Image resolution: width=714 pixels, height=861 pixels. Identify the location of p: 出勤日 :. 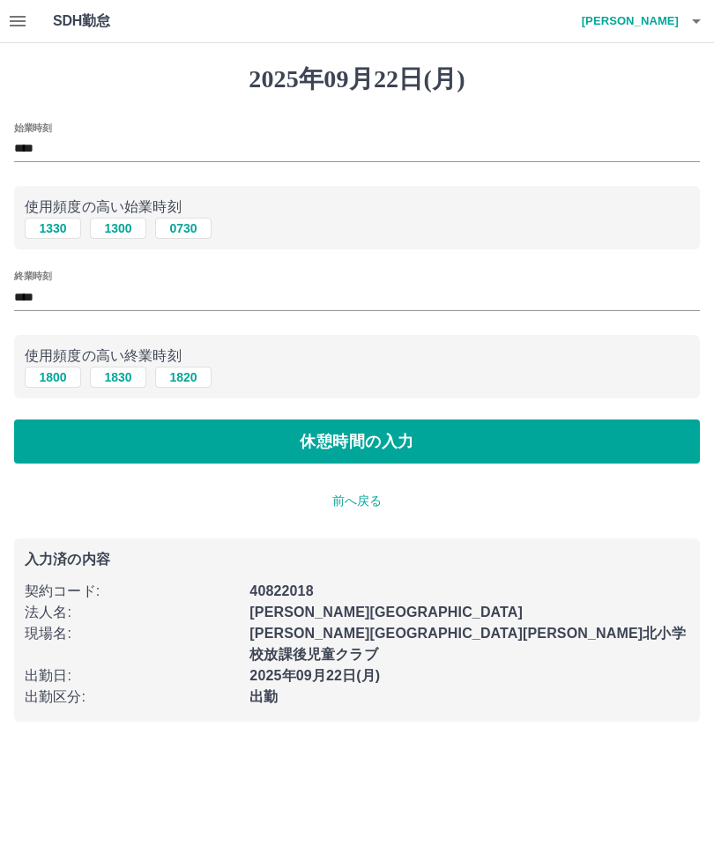
(131, 676).